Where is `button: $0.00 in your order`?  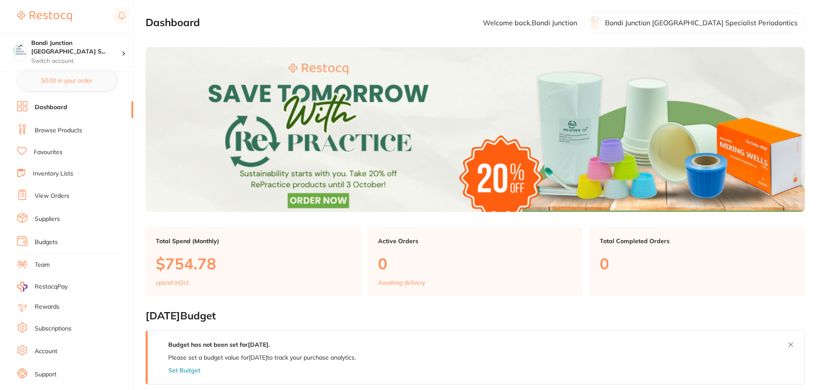
button: $0.00 in your order is located at coordinates (66, 80).